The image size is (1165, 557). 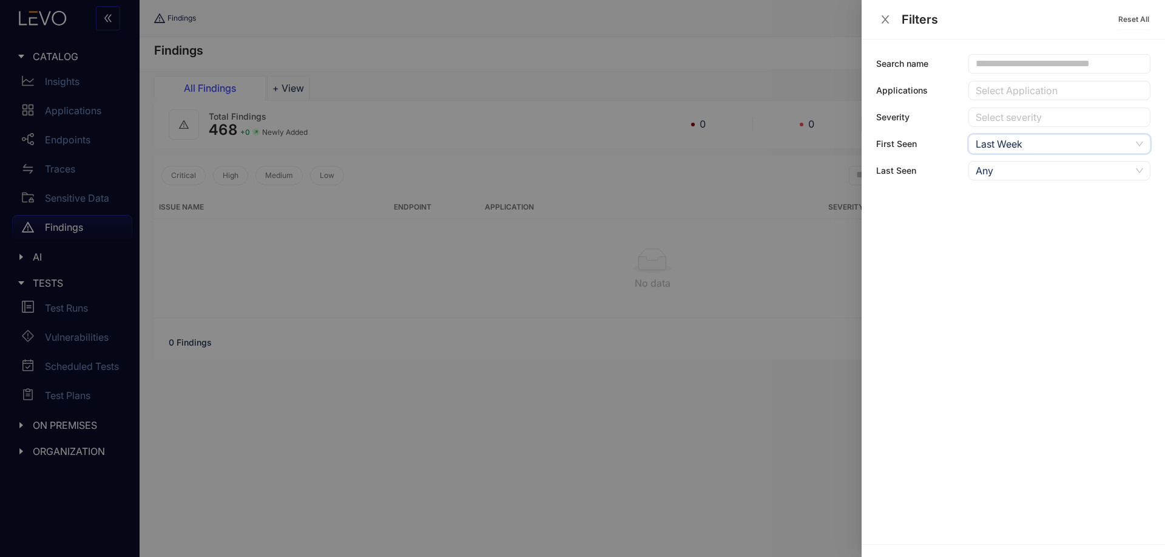 I want to click on label: Applications, so click(x=902, y=90).